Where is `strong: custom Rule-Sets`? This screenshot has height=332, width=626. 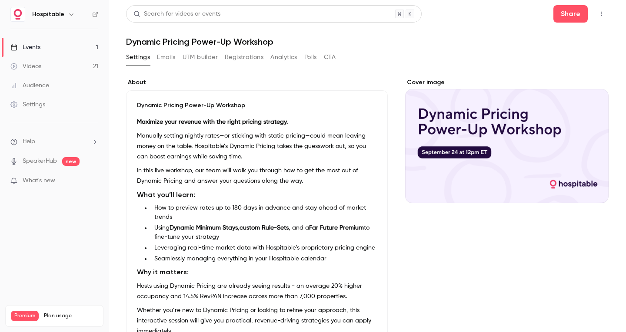
strong: custom Rule-Sets is located at coordinates (264, 228).